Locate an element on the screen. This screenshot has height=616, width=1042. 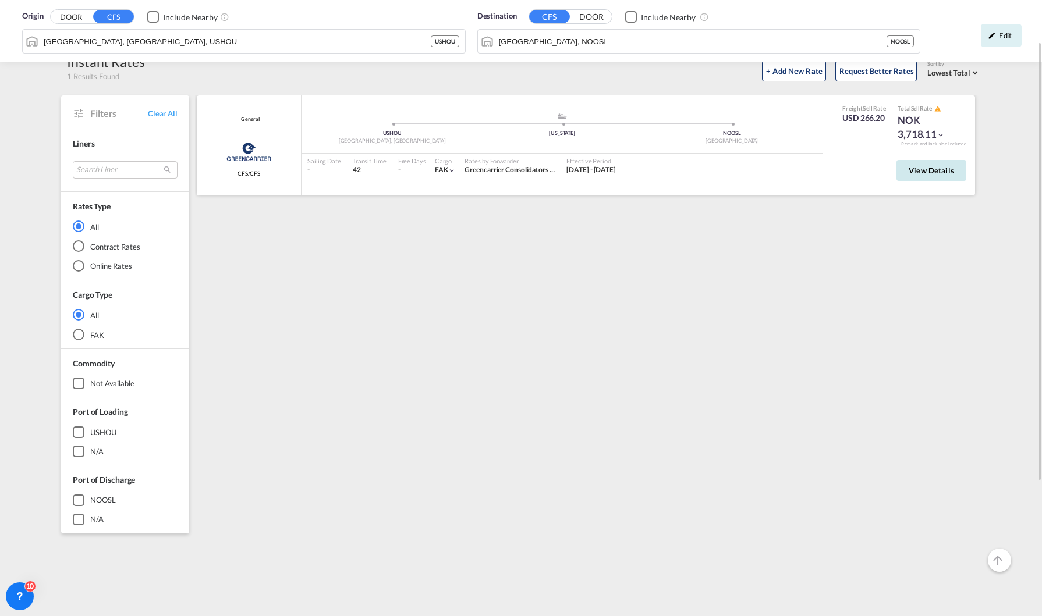
span: Commodity is located at coordinates (94, 363).